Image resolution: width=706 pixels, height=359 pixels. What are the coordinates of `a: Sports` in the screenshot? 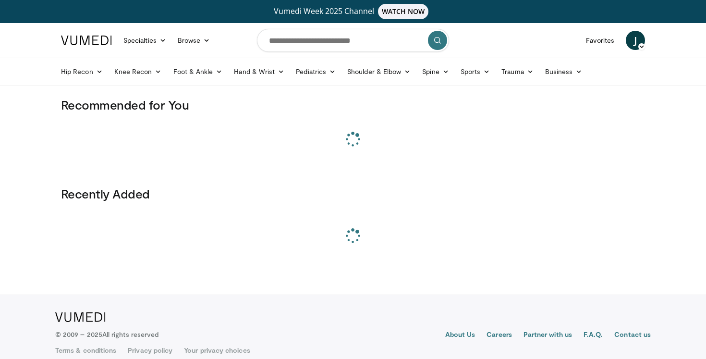 It's located at (476, 72).